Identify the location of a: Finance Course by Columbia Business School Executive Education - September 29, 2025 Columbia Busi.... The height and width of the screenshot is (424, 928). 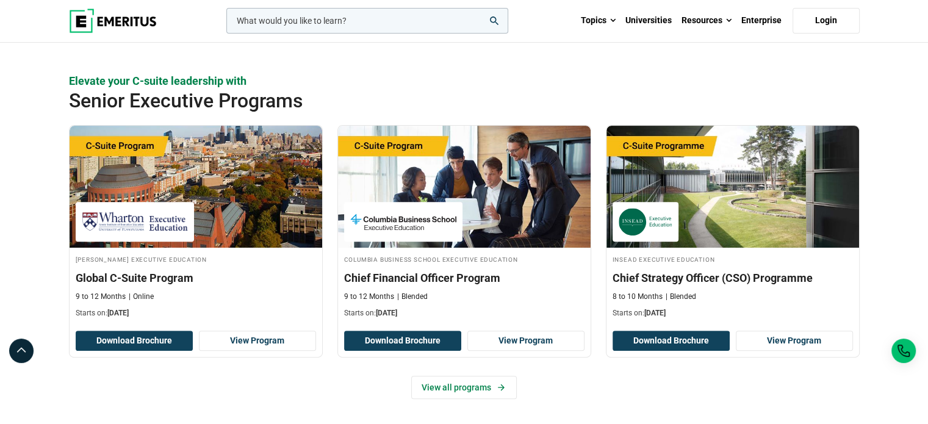
(464, 225).